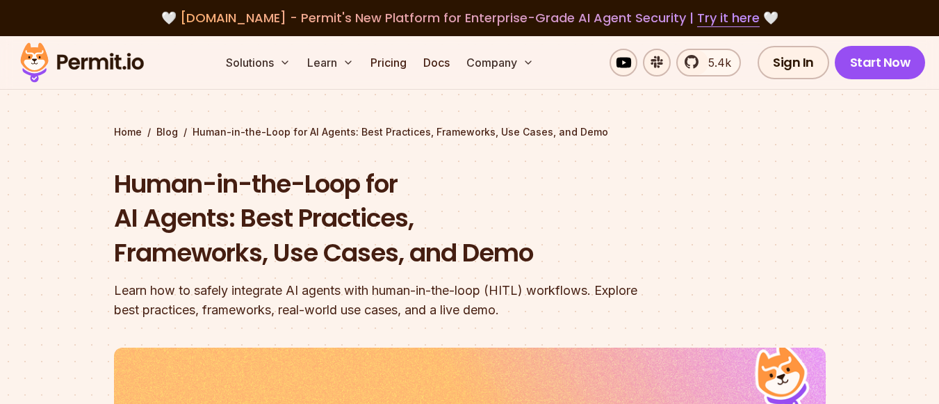  I want to click on a: Home, so click(128, 132).